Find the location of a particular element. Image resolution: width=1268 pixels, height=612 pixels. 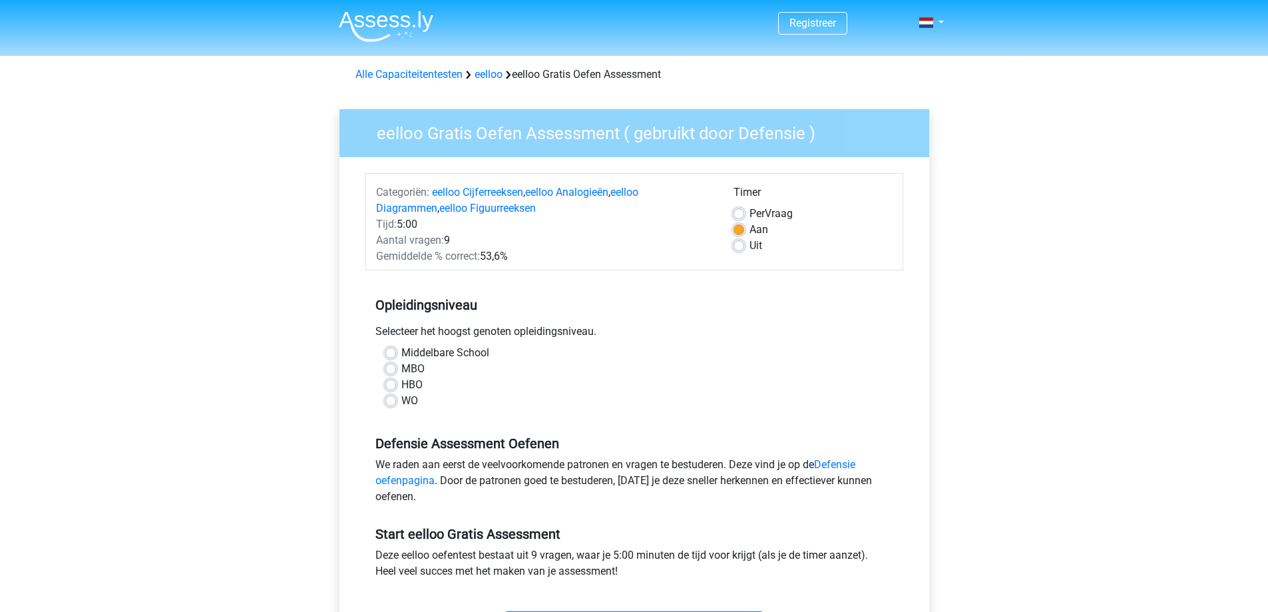

div: 9 is located at coordinates (544, 240).